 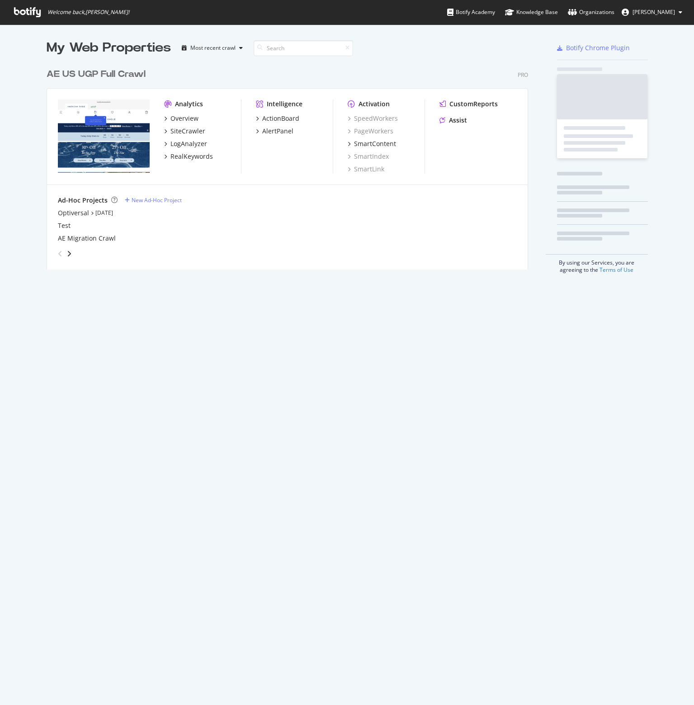 I want to click on div: Assist, so click(x=458, y=120).